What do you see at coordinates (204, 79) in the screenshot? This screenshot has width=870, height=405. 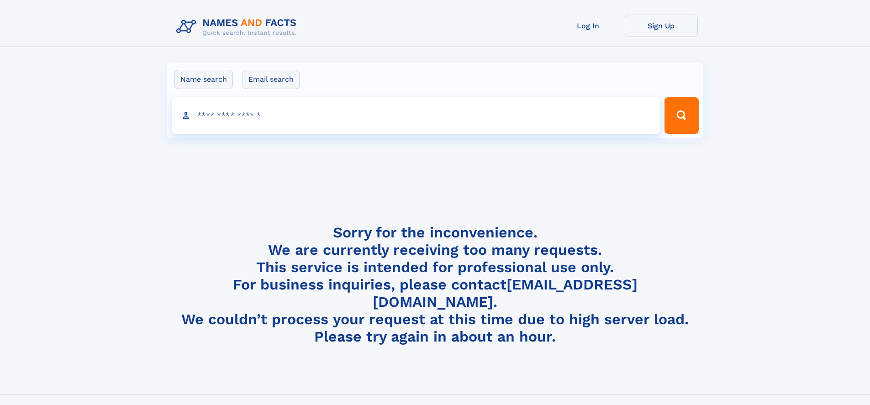 I see `label: Name search` at bounding box center [204, 79].